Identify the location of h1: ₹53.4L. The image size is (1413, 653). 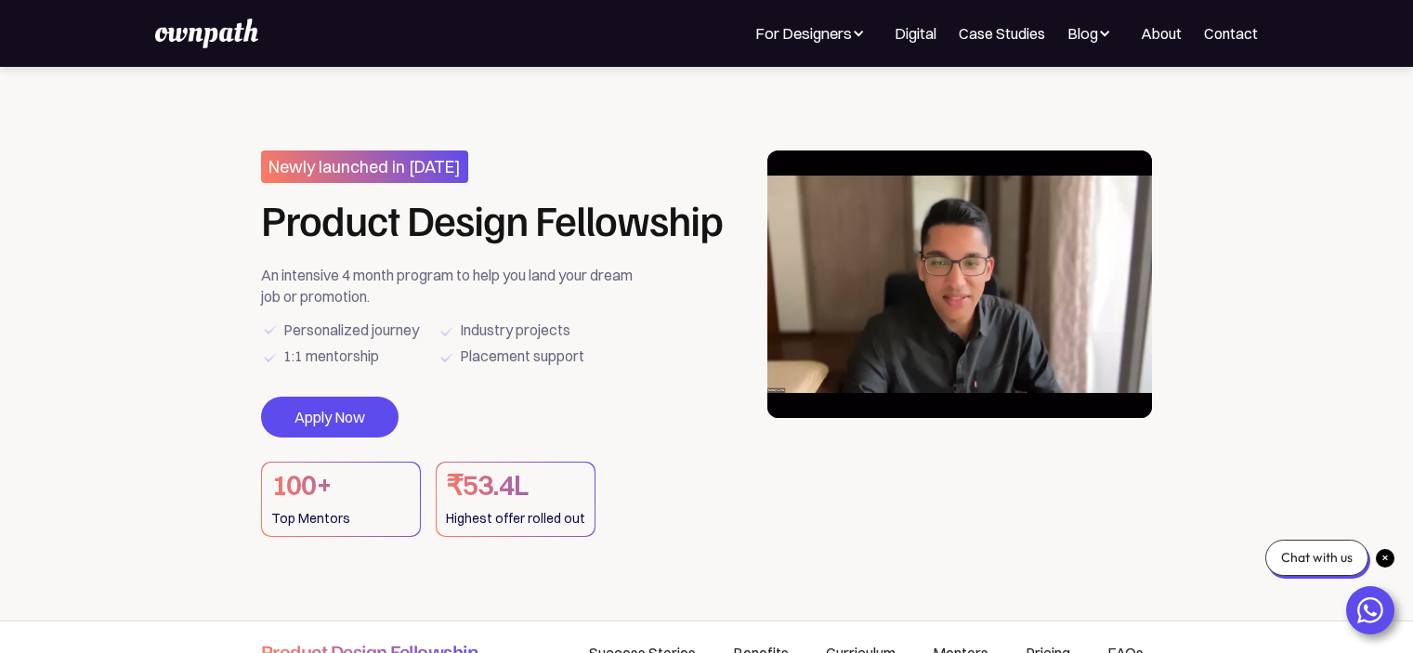
(515, 486).